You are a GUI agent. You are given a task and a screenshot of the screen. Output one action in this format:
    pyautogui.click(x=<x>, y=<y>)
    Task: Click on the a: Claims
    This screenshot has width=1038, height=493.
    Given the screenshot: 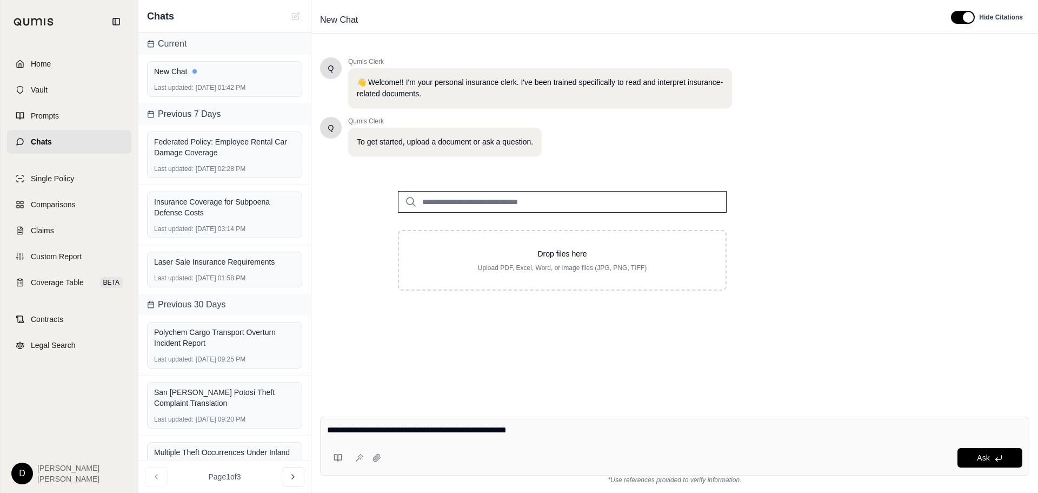 What is the action you would take?
    pyautogui.click(x=69, y=230)
    